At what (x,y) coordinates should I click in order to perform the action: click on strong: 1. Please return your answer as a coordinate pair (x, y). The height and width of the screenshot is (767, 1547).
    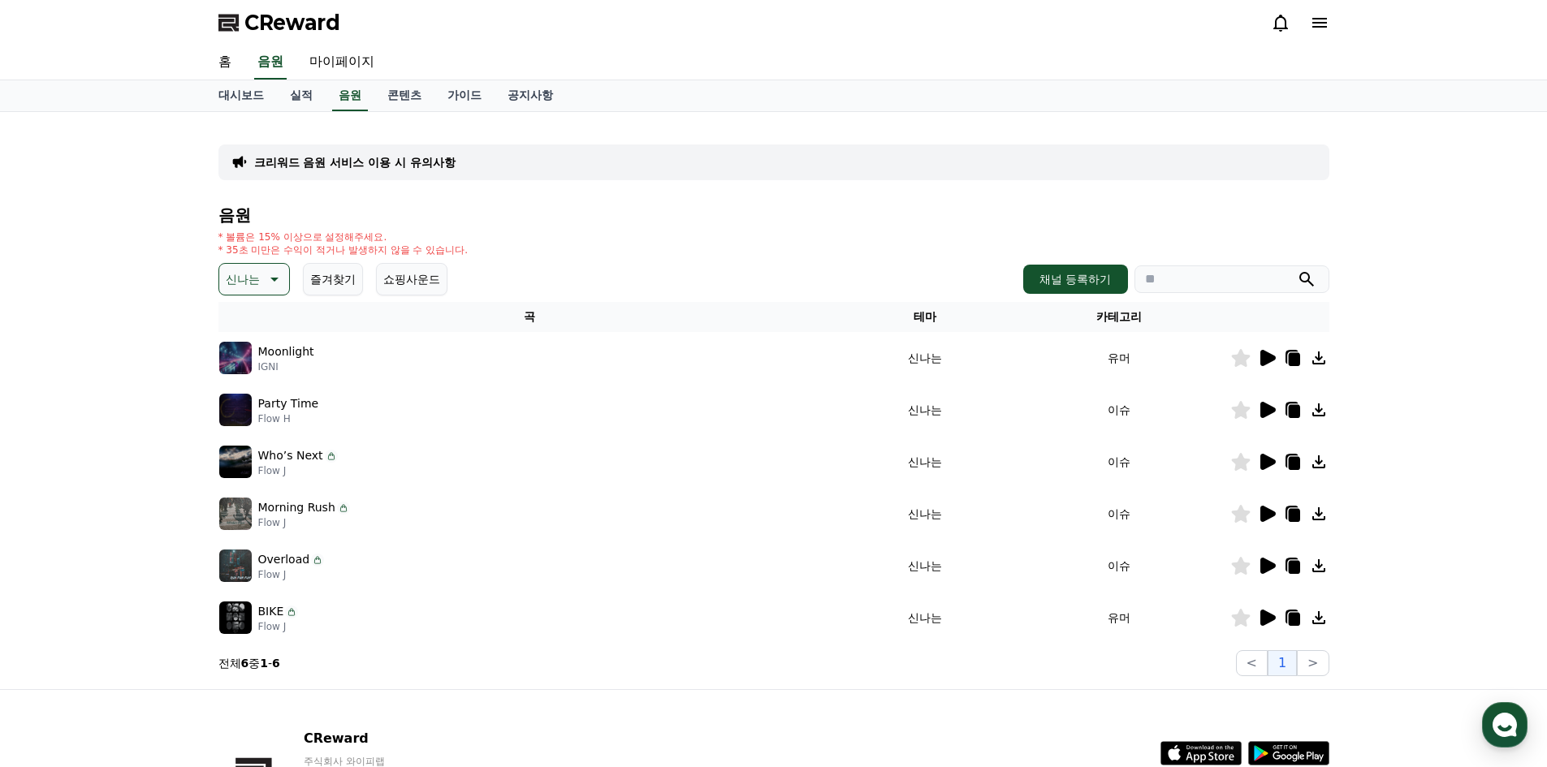
    Looking at the image, I should click on (264, 663).